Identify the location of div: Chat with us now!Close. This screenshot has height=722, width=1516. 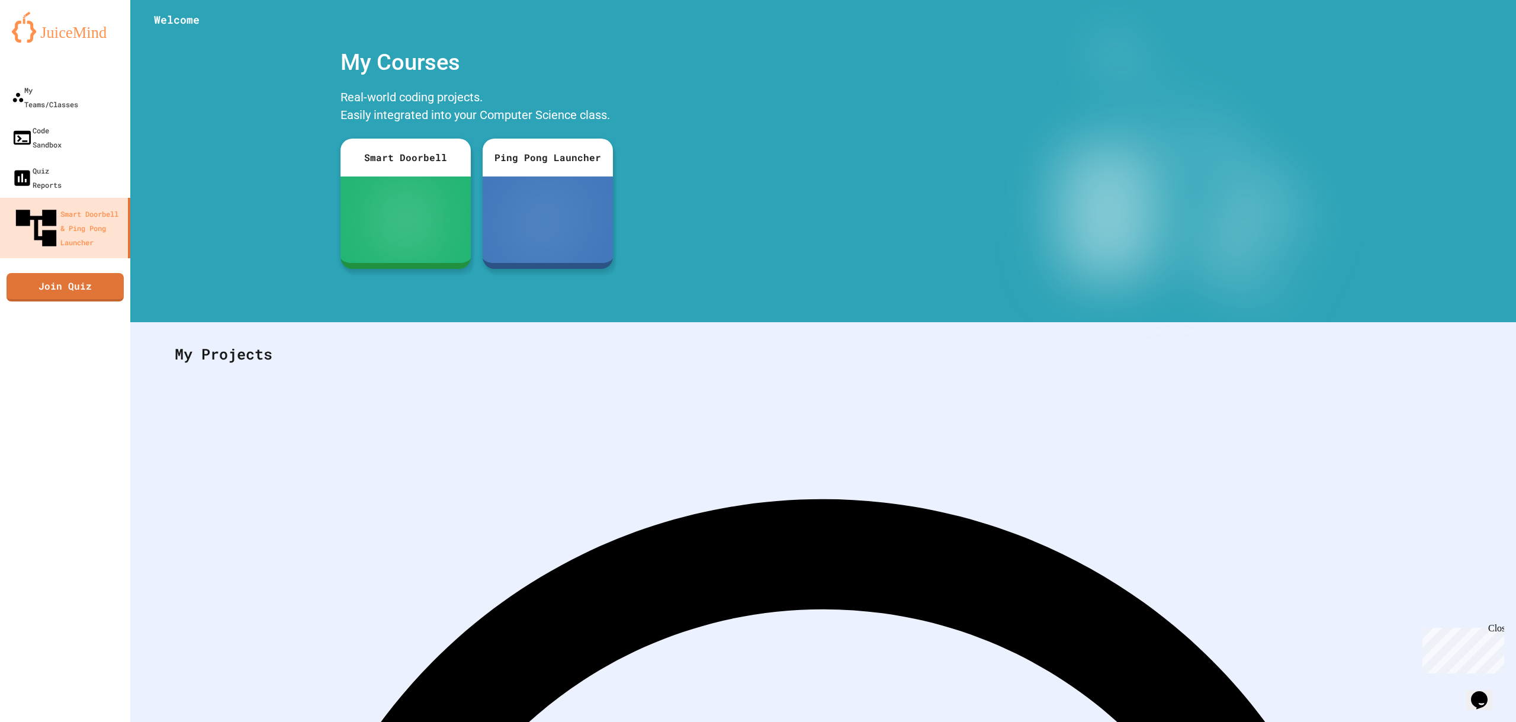
(43, 40).